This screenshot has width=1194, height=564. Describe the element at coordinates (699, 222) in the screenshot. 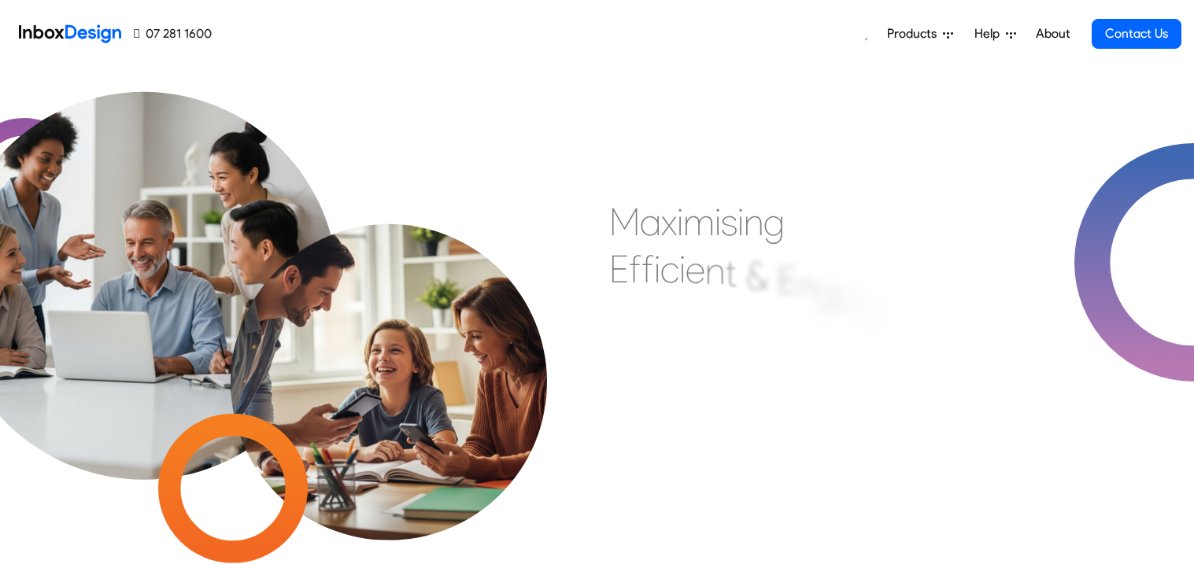

I see `div: m` at that location.